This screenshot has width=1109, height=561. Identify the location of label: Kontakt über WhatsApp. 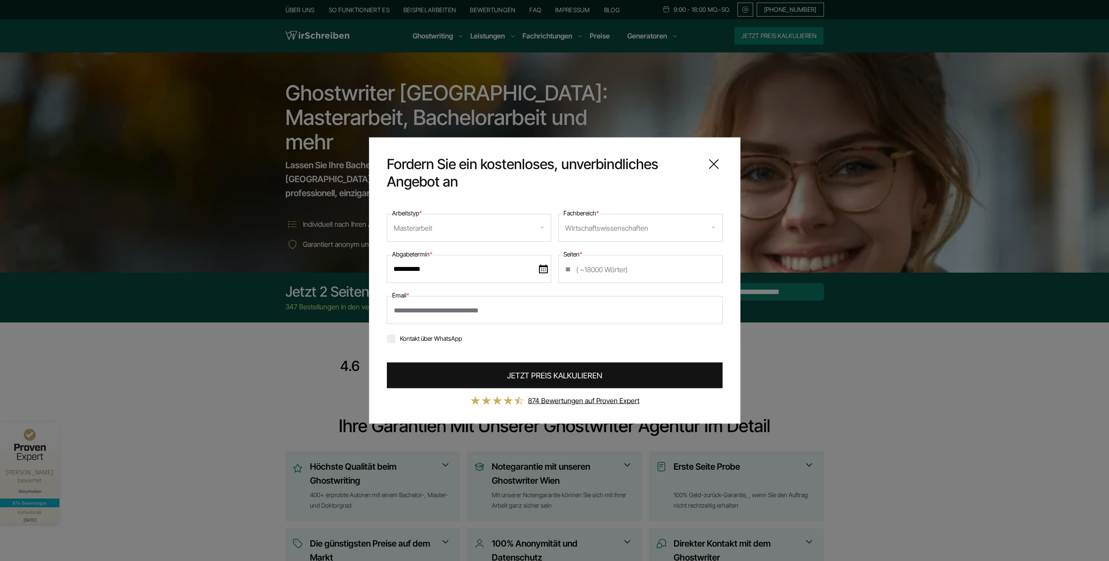
(424, 338).